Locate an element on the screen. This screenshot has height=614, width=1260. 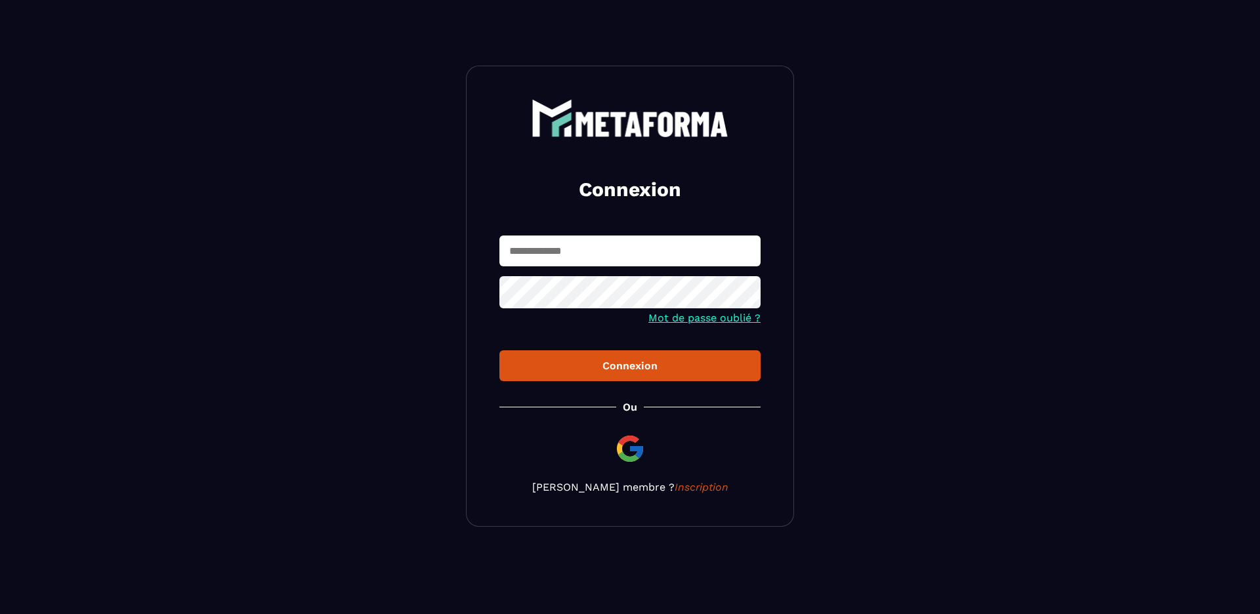
img: google is located at coordinates (630, 449).